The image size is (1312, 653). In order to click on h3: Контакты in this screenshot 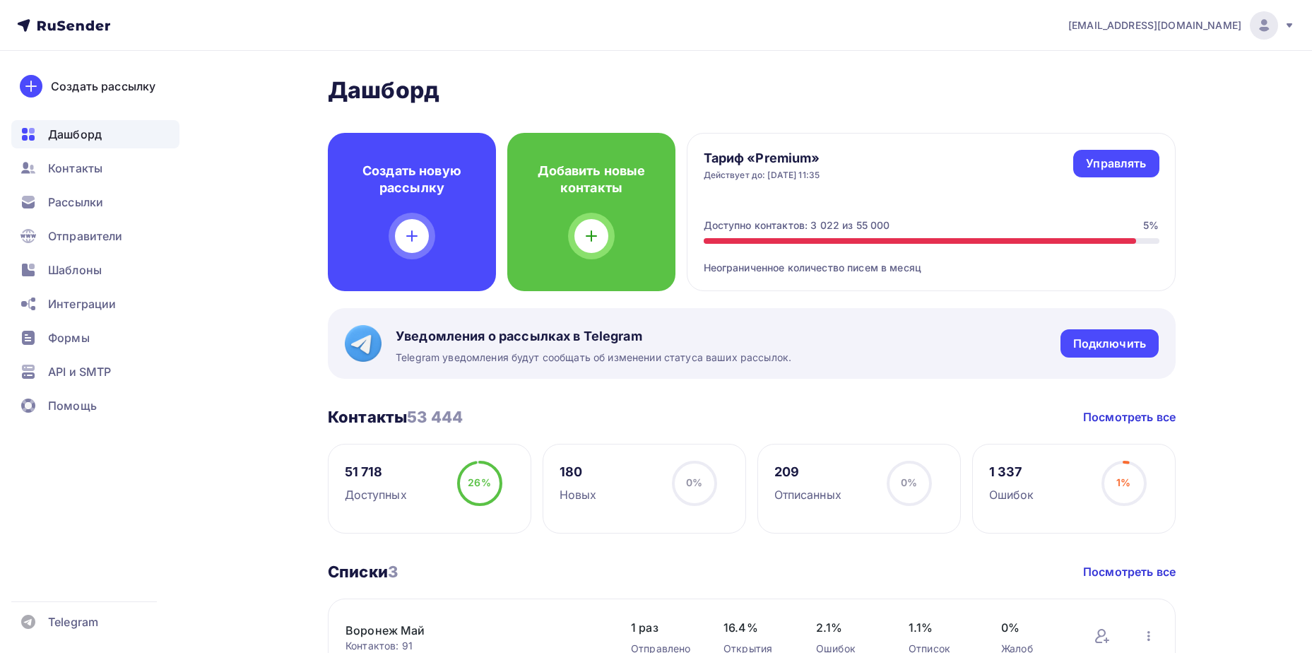, I will do `click(395, 417)`.